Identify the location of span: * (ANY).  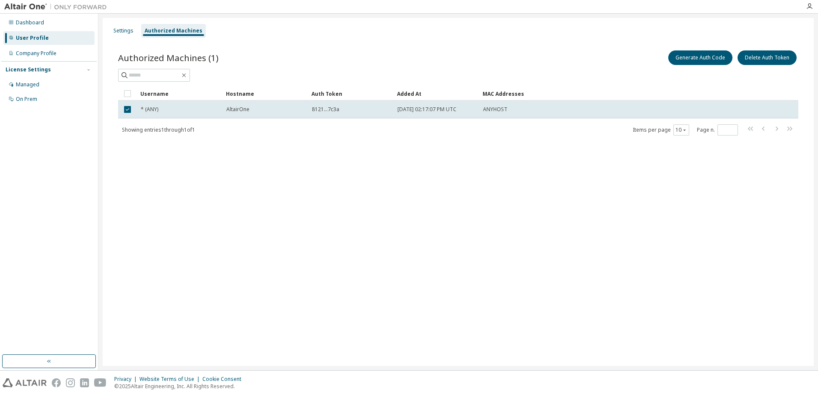
(149, 110).